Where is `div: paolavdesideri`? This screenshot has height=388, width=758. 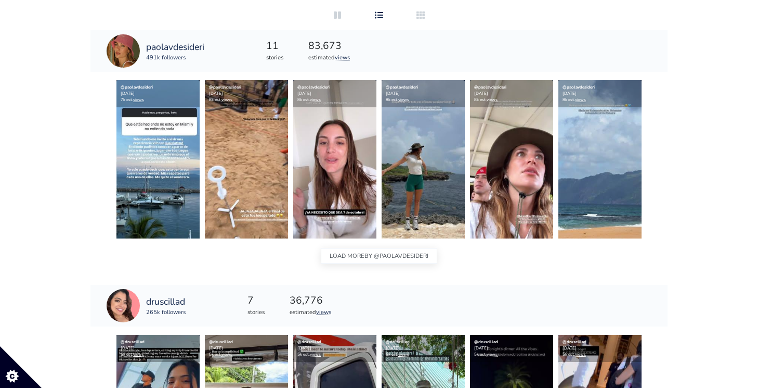 div: paolavdesideri is located at coordinates (175, 47).